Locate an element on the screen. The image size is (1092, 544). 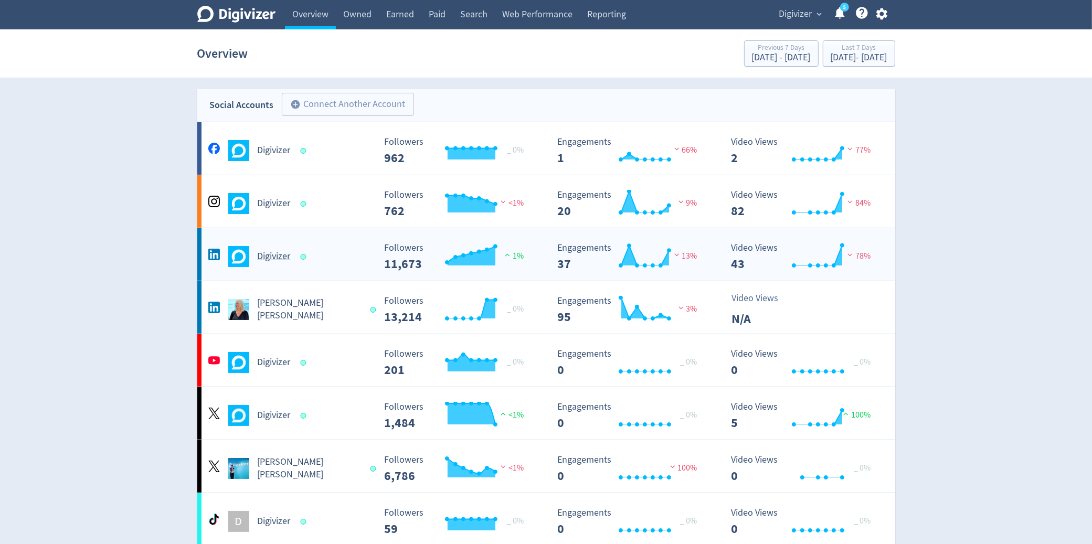
a: Connect Another Account is located at coordinates (344, 105).